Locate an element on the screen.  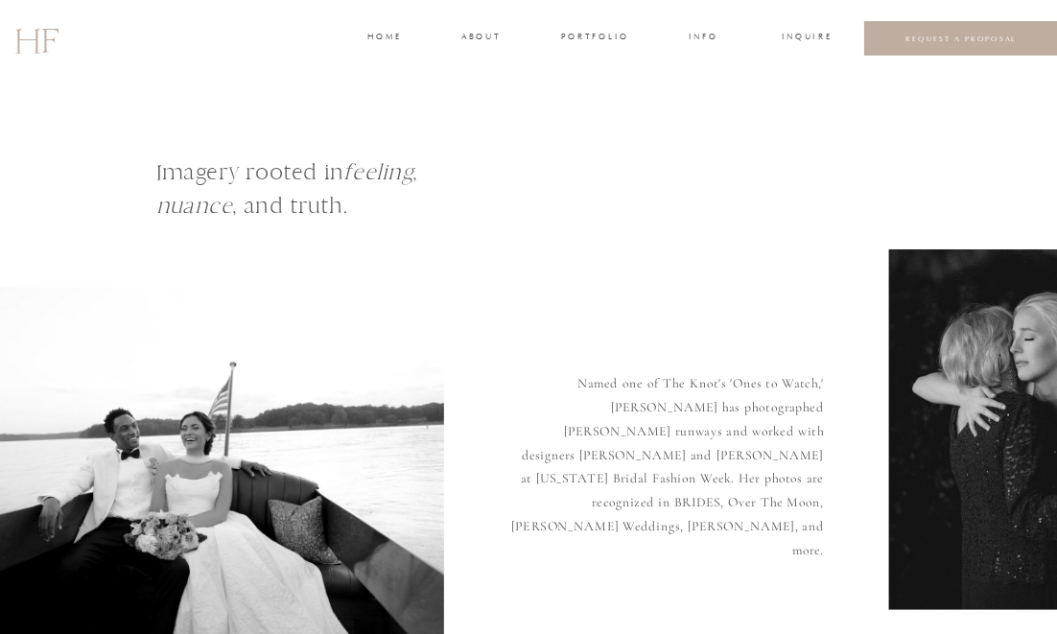
a: about is located at coordinates (480, 38).